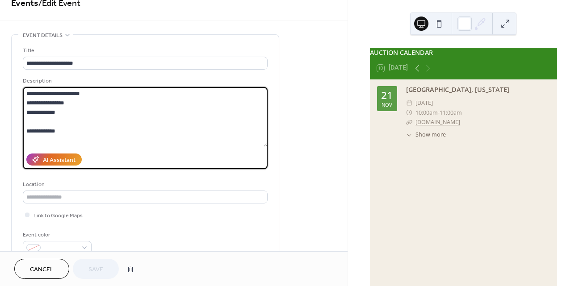 Image resolution: width=579 pixels, height=286 pixels. What do you see at coordinates (42, 270) in the screenshot?
I see `span: Cancel` at bounding box center [42, 270].